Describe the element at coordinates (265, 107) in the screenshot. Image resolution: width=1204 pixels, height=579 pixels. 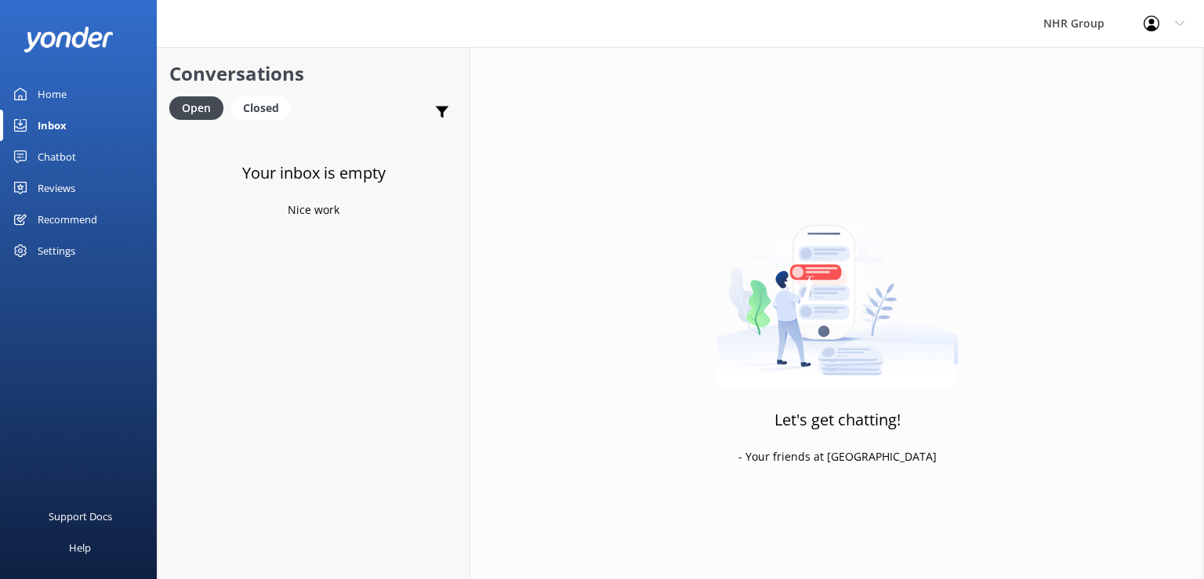
I see `a: Closed` at that location.